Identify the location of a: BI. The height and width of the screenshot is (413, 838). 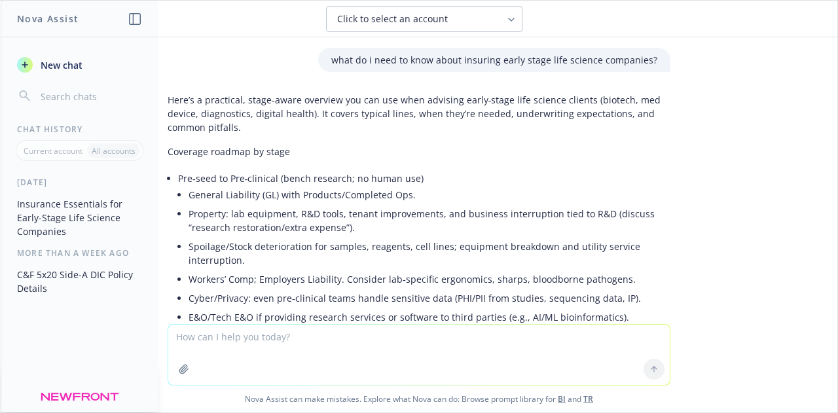
(562, 399).